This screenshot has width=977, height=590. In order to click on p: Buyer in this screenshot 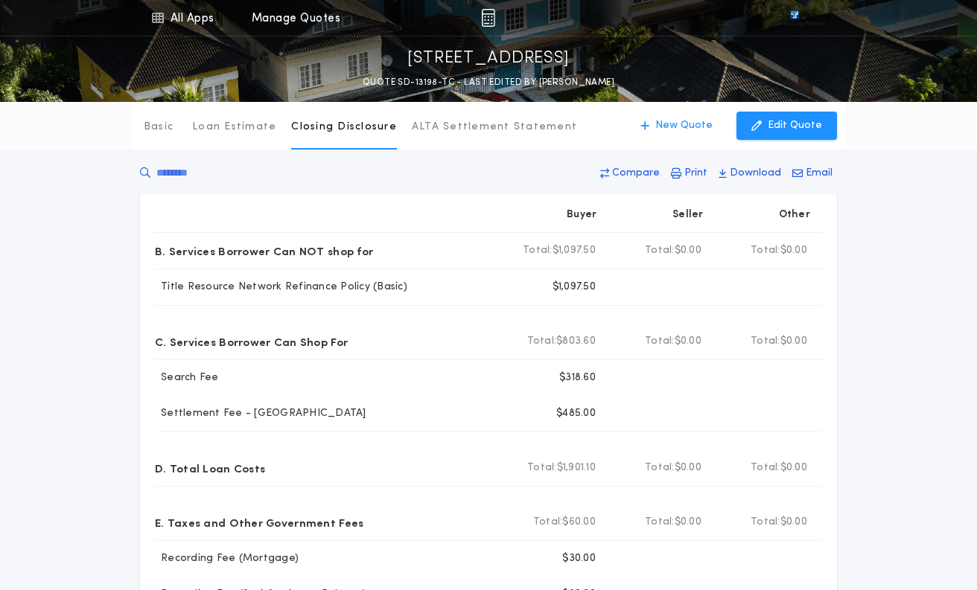, I will do `click(581, 215)`.